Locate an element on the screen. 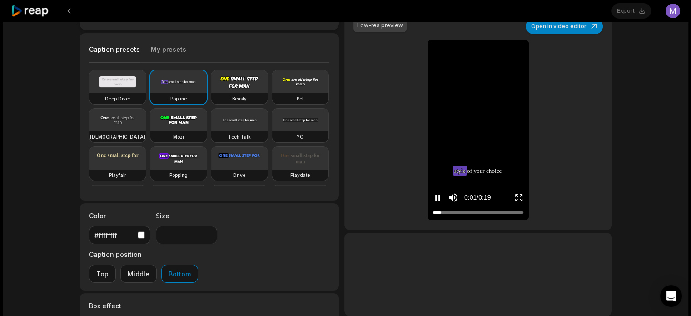  span: of is located at coordinates (469, 171).